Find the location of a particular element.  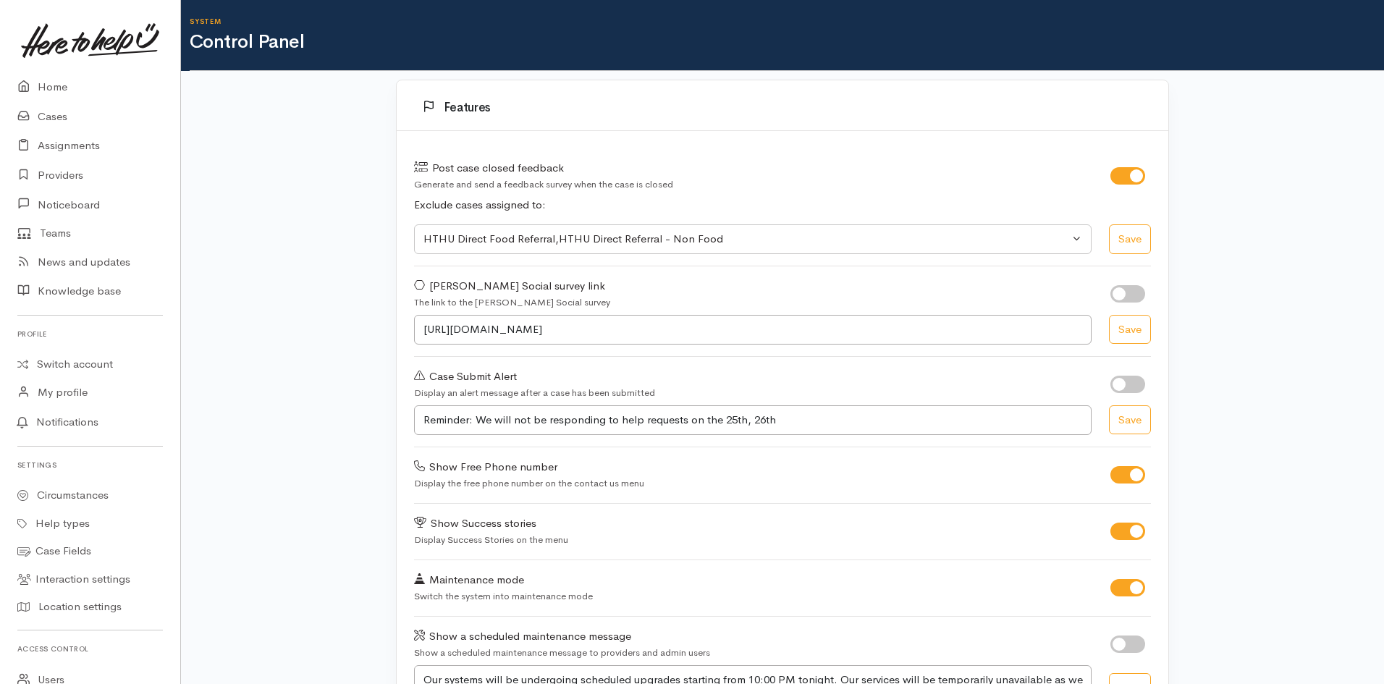

small: Switch the system into maintenance mode is located at coordinates (503, 596).